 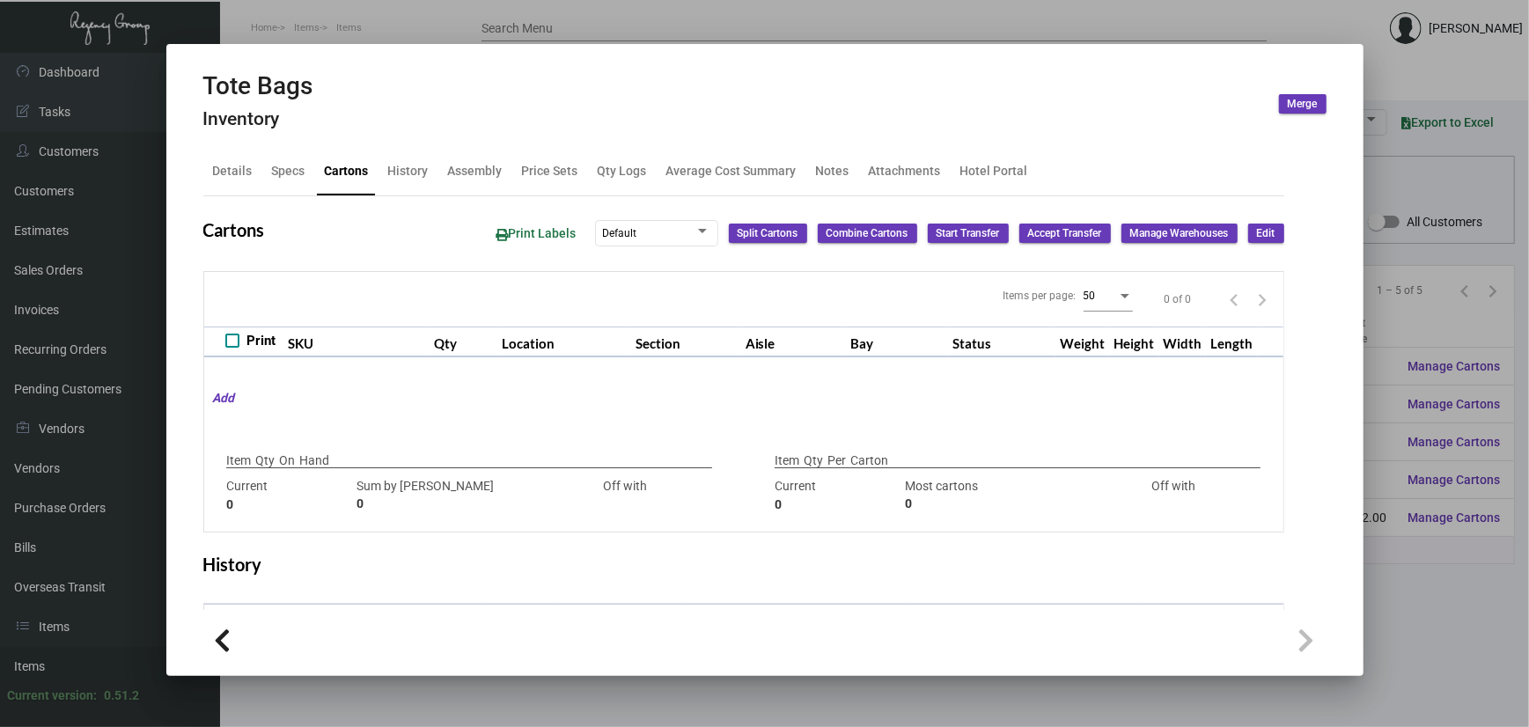 I want to click on button: Previous page, so click(x=1234, y=299).